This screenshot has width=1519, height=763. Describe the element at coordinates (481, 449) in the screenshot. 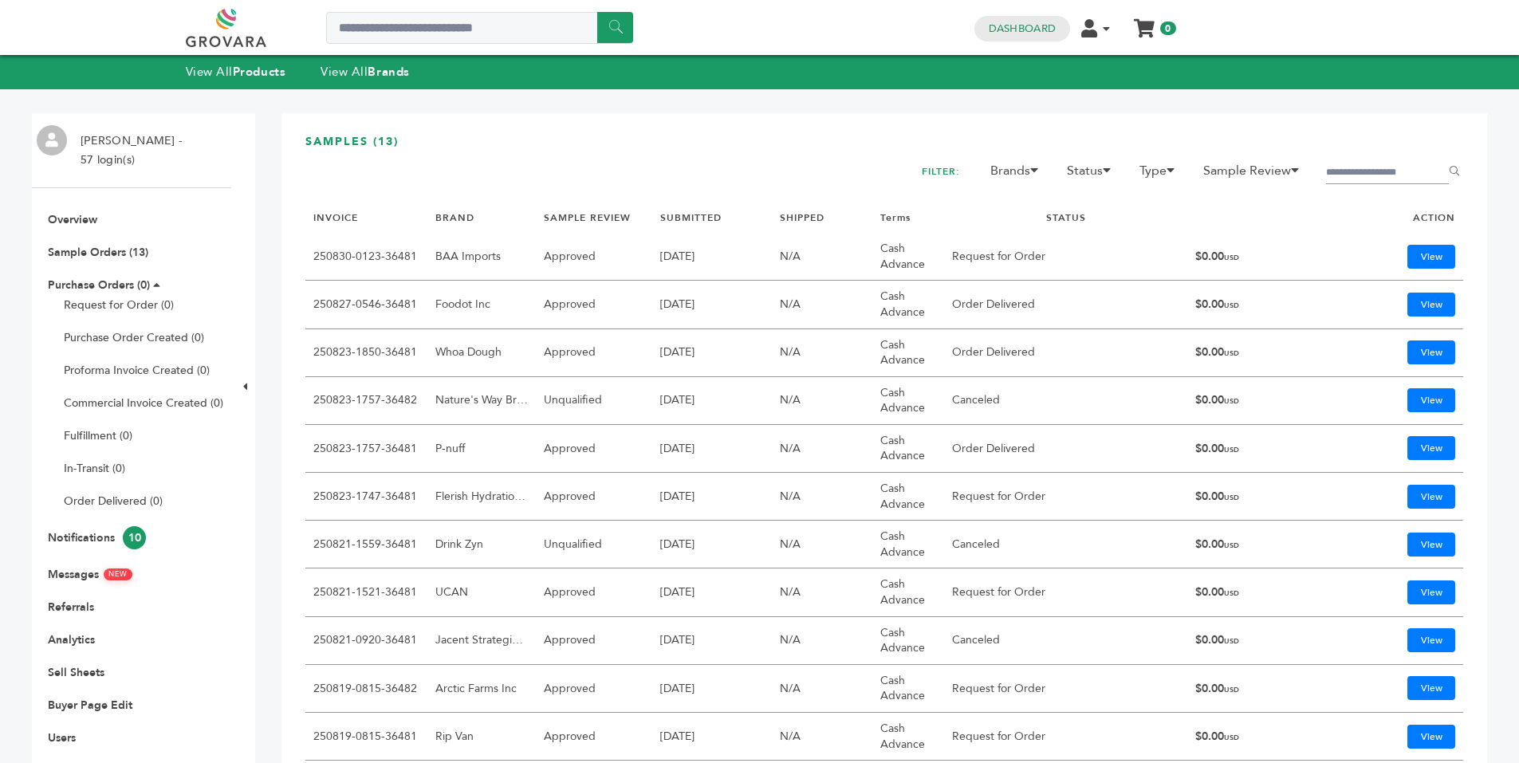

I see `td: P-nuff` at that location.